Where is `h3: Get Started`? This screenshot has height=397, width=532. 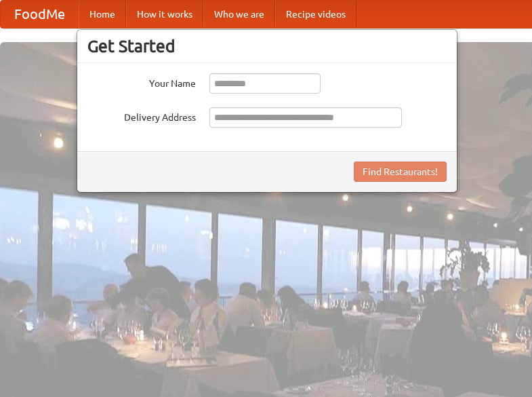 h3: Get Started is located at coordinates (267, 46).